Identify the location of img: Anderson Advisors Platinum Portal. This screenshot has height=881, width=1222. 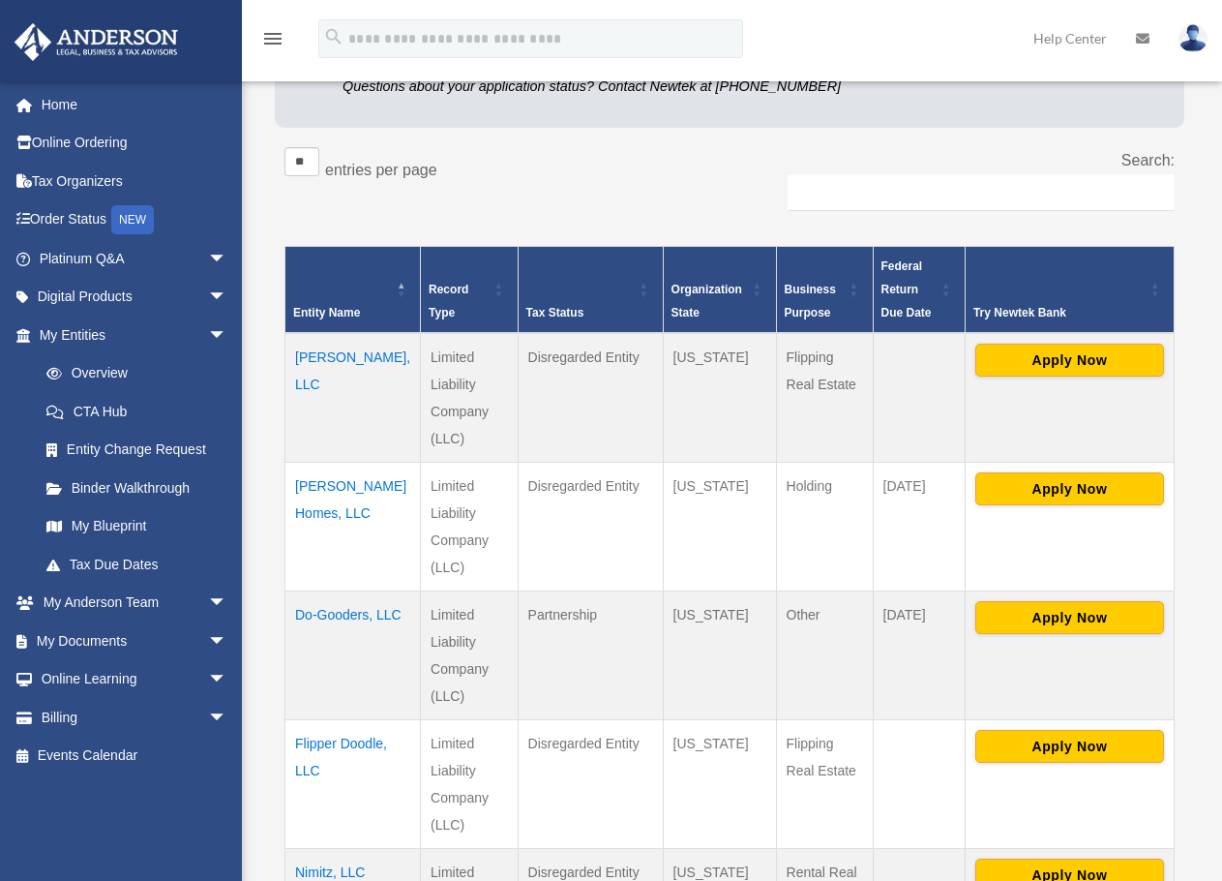
(96, 42).